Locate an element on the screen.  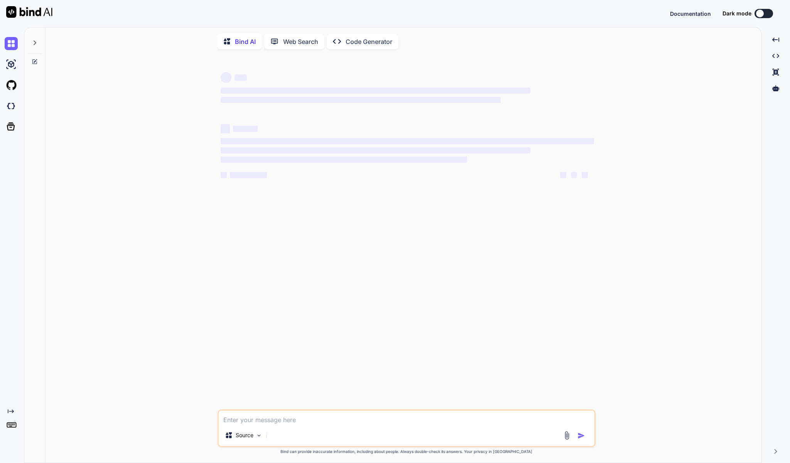
img: darkCloudIdeIcon is located at coordinates (11, 106).